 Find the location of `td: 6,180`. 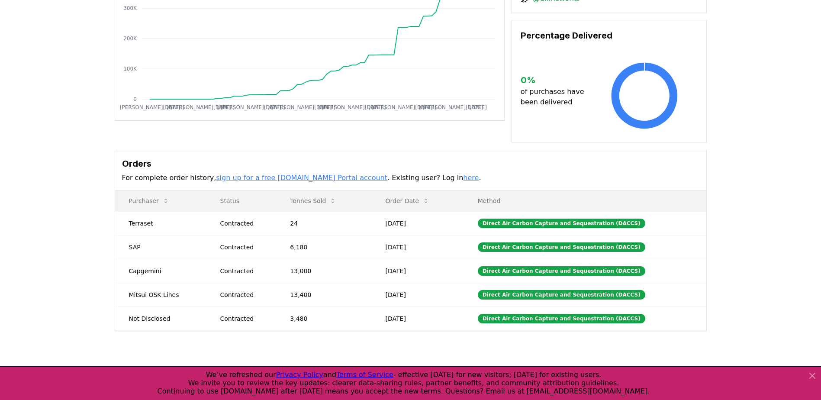

td: 6,180 is located at coordinates (324, 247).